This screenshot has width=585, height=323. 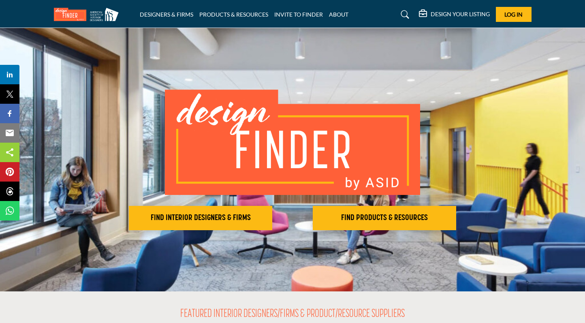 I want to click on h2: FIND INTERIOR DESIGNERS & FIRMS, so click(x=200, y=218).